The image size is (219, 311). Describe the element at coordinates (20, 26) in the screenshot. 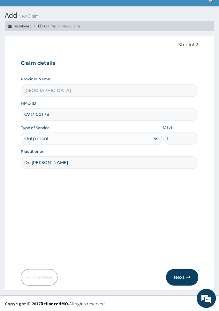

I see `a: Dashboard` at that location.